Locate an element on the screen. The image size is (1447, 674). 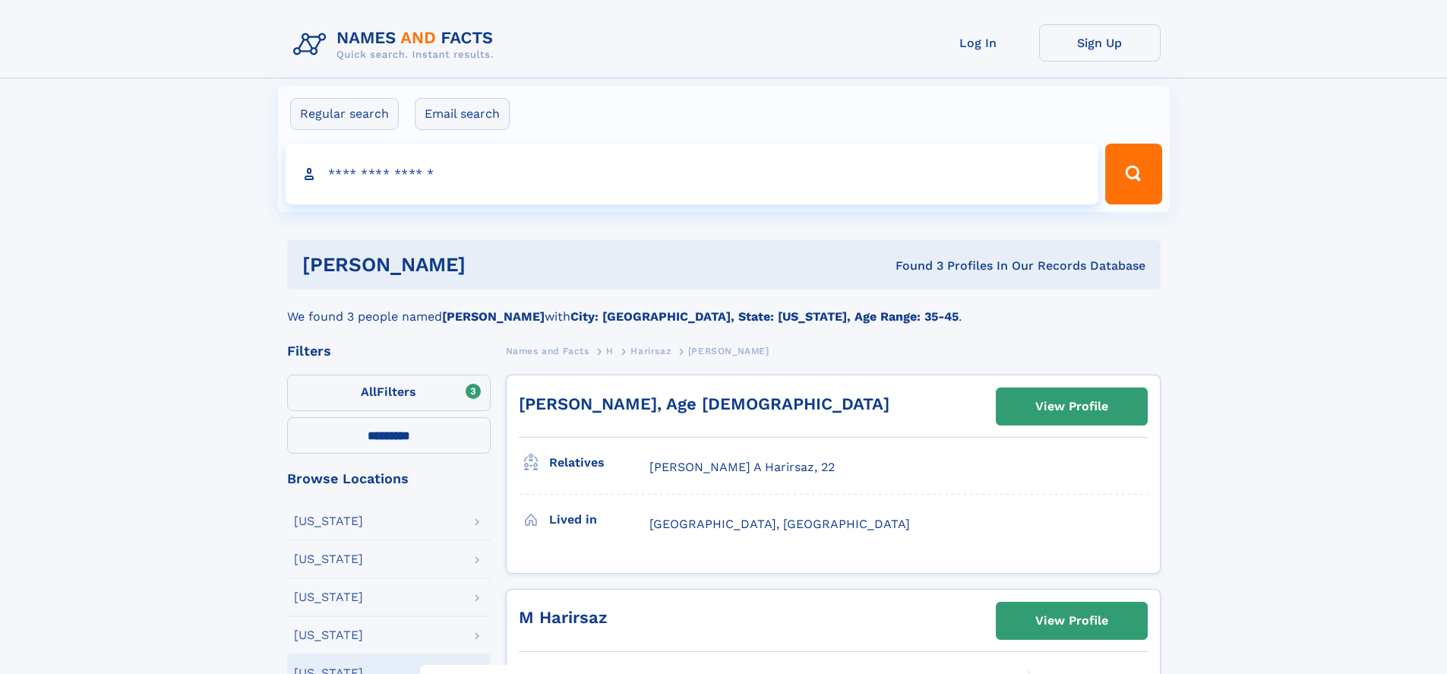
a: Names and Facts is located at coordinates (548, 350).